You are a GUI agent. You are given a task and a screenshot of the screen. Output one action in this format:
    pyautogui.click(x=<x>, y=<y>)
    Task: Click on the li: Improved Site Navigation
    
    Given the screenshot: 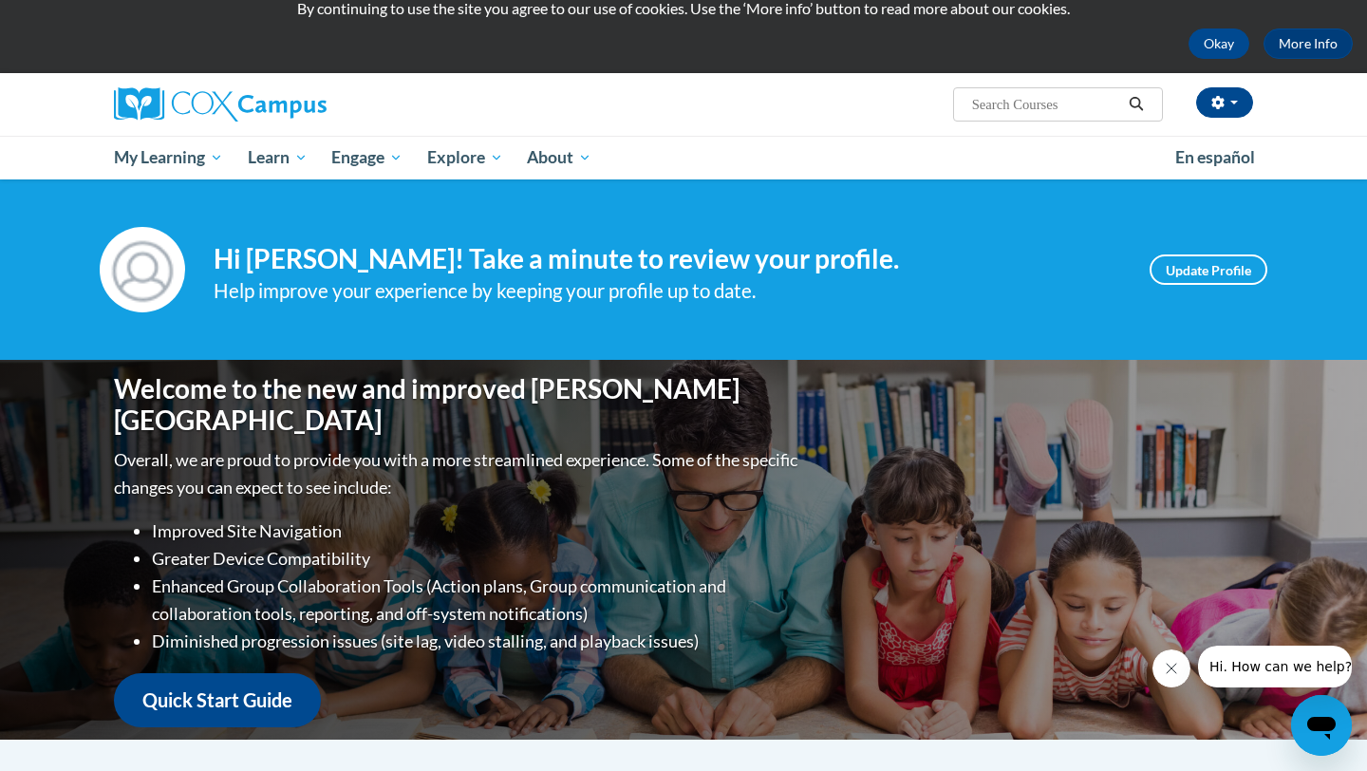 What is the action you would take?
    pyautogui.click(x=477, y=531)
    